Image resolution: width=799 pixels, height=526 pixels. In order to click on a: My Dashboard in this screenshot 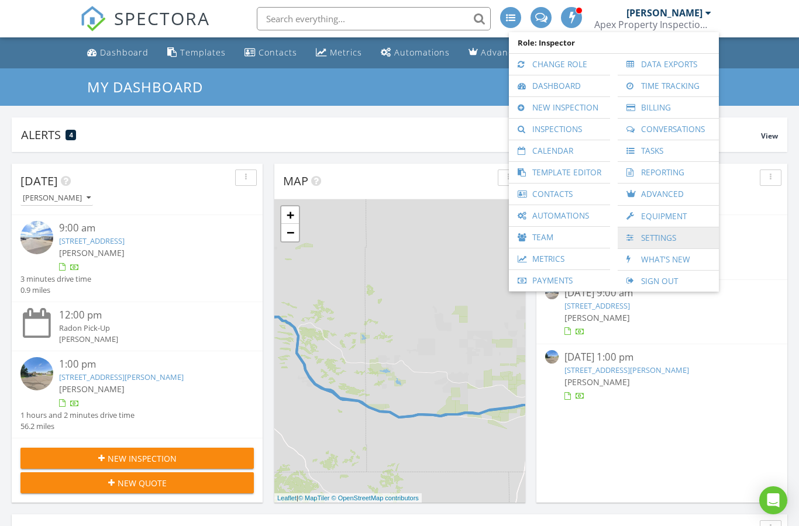, I will do `click(150, 87)`.